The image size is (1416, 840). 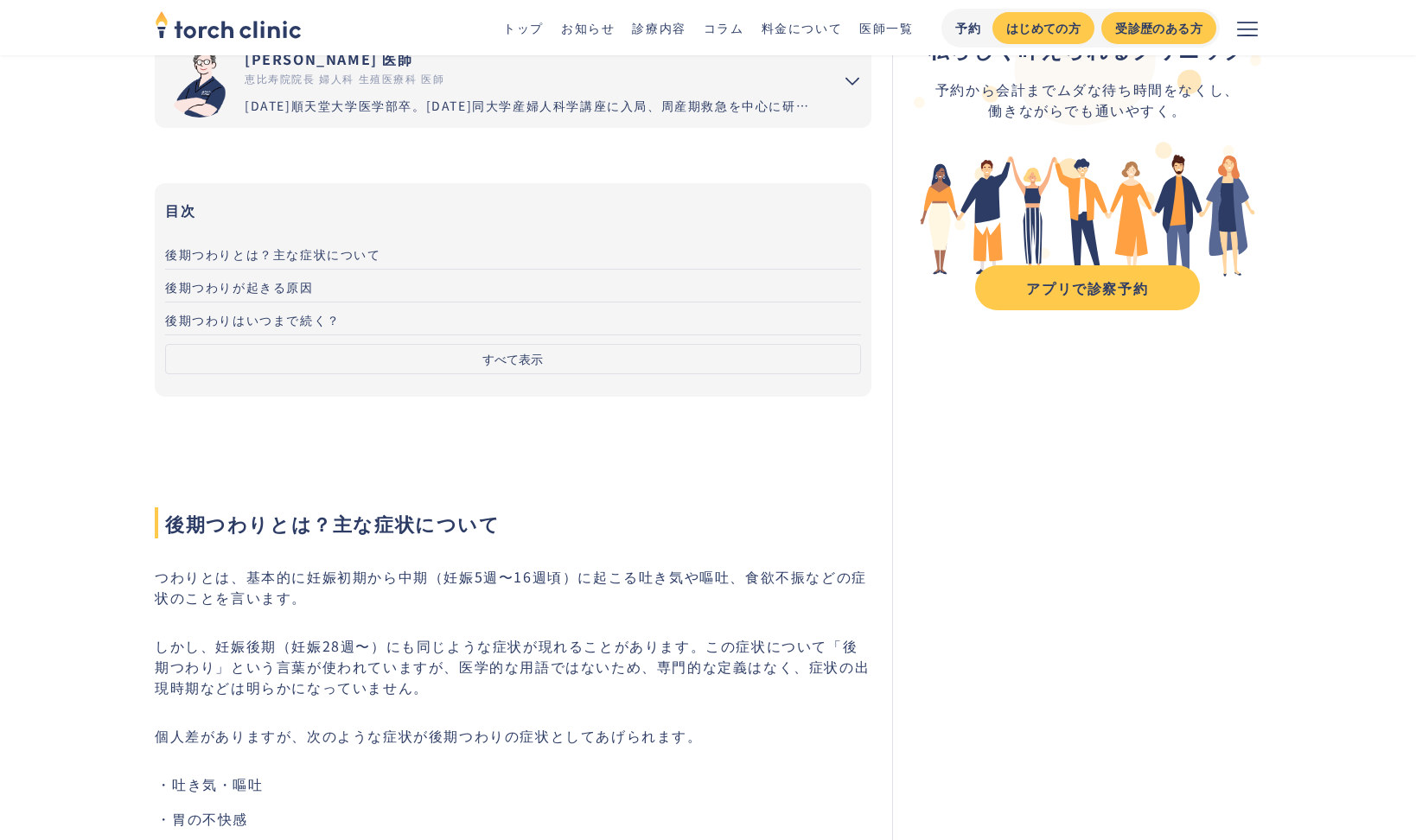 I want to click on p: しかし、妊娠後期（妊娠28週〜）にも同じような症状が現れることがあります。この症状について「後期つわり」という言葉が使われていますが、医学的な用語ではないため、専門的な定義はなく、症状の出現時期..., so click(x=512, y=666).